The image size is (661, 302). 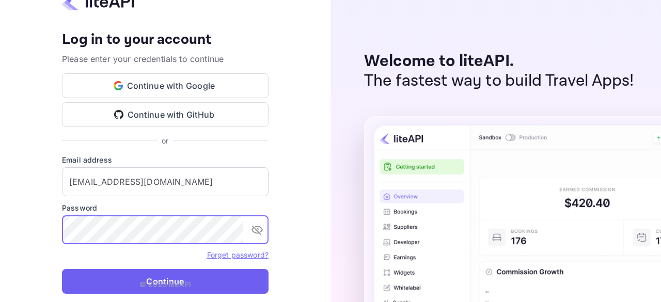 I want to click on input: Enter your email address, so click(x=165, y=182).